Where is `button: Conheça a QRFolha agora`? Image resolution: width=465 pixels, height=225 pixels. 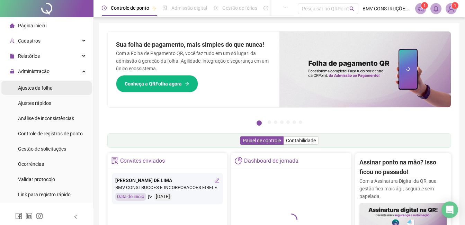
button: Conheça a QRFolha agora is located at coordinates (157, 84).